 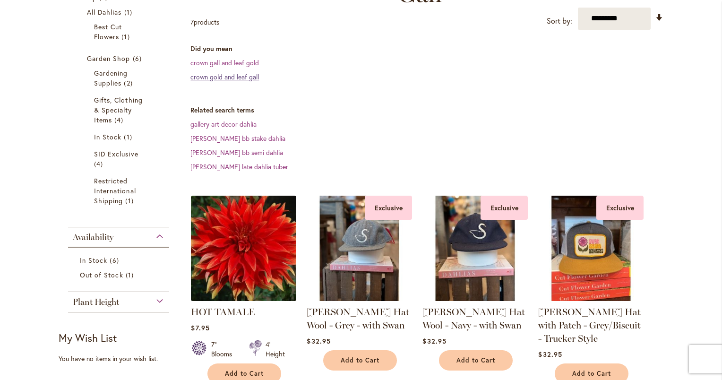 I want to click on span: 7, so click(x=192, y=22).